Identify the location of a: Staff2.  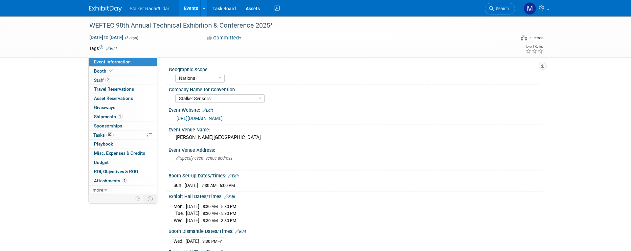
(123, 80).